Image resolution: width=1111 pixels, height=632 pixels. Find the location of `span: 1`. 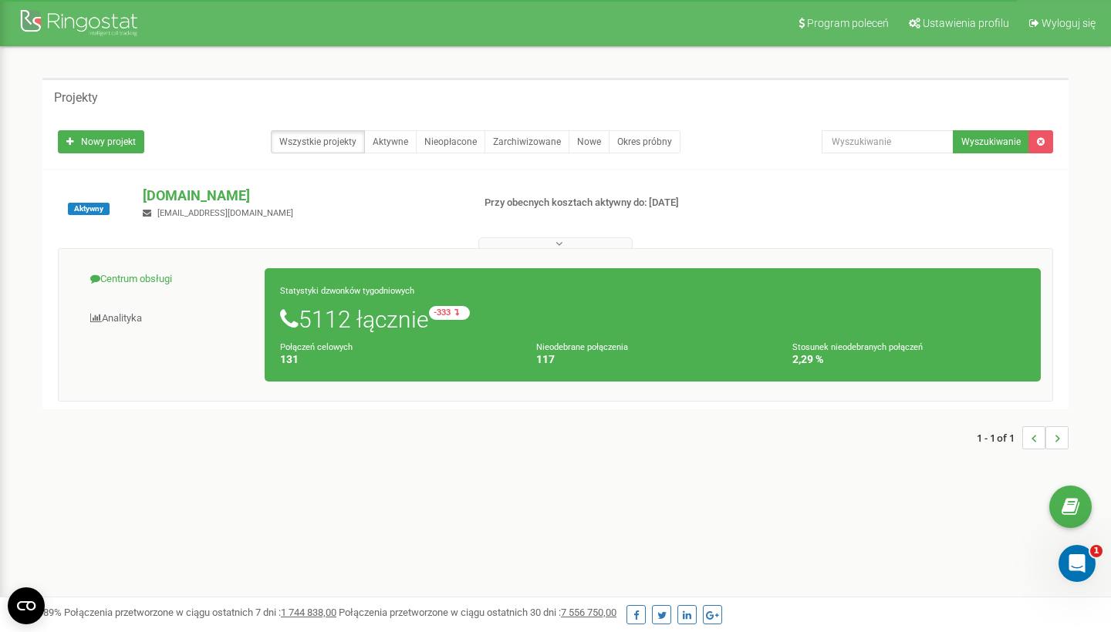

span: 1 is located at coordinates (1096, 551).